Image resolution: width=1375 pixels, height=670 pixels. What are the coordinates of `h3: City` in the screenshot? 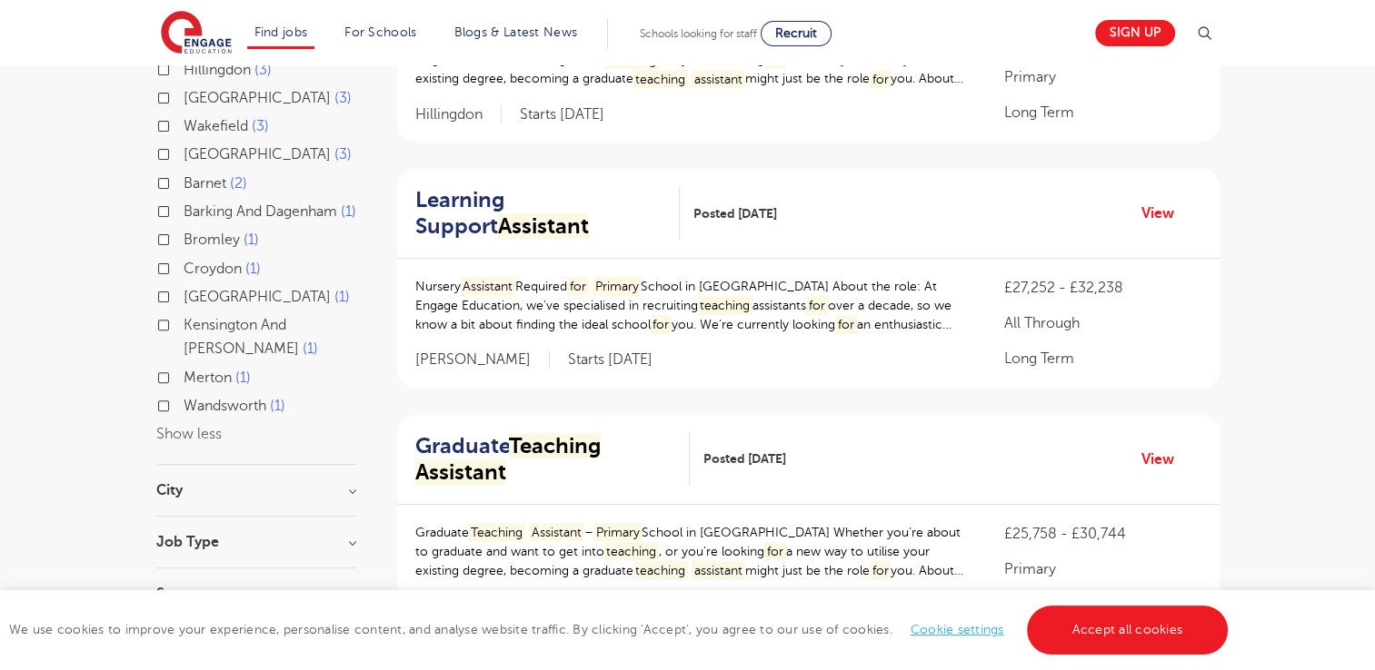 It's located at (256, 491).